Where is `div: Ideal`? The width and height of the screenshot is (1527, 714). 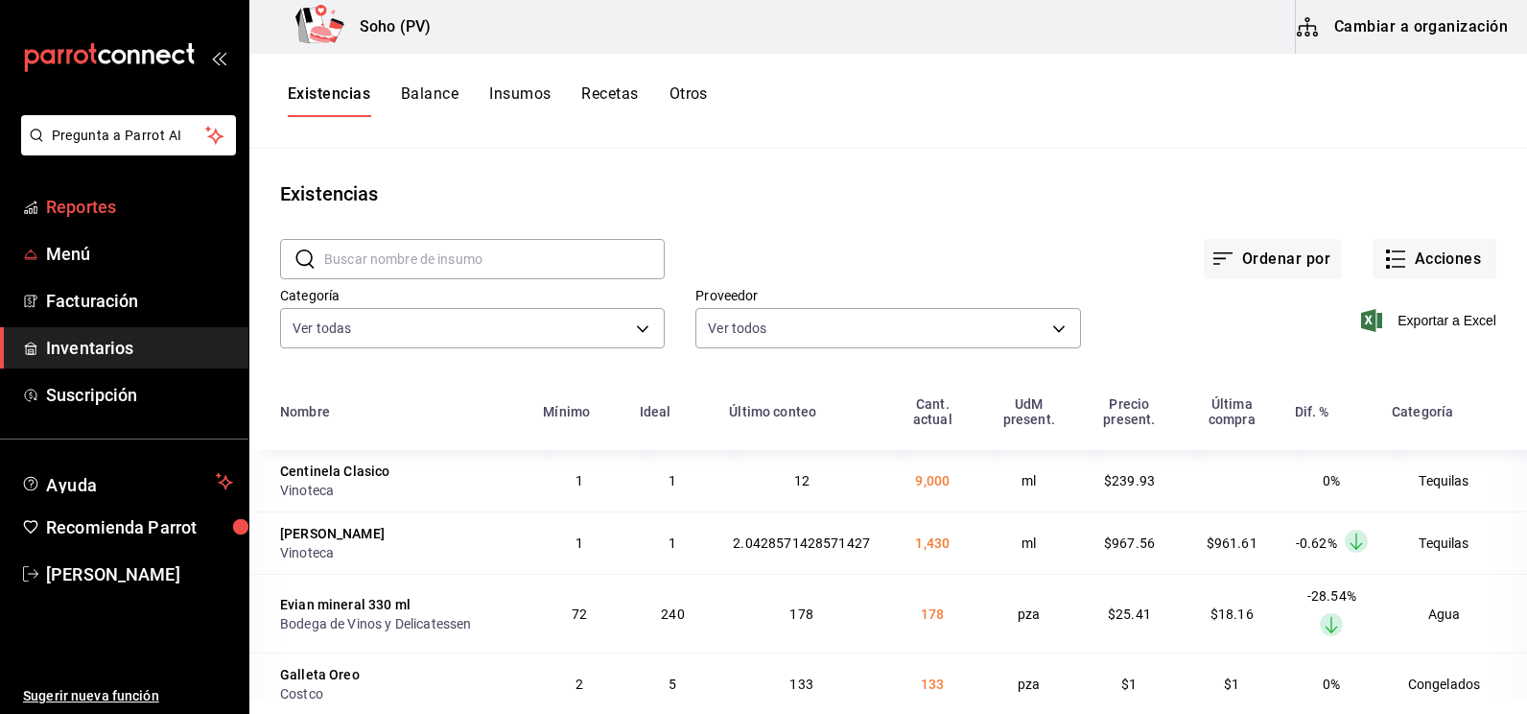
div: Ideal is located at coordinates (655, 411).